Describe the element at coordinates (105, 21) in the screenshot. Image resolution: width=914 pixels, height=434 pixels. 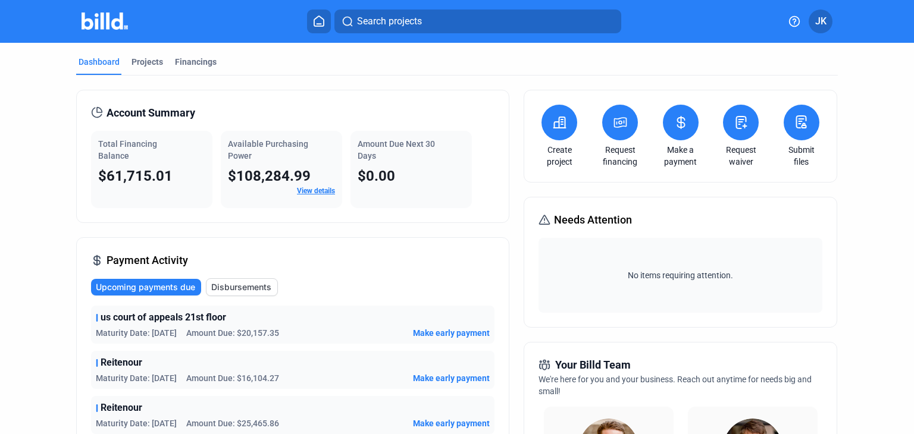
I see `img: Billd Company Logo` at that location.